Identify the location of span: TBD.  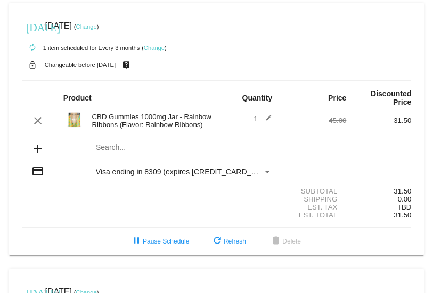
(404, 207).